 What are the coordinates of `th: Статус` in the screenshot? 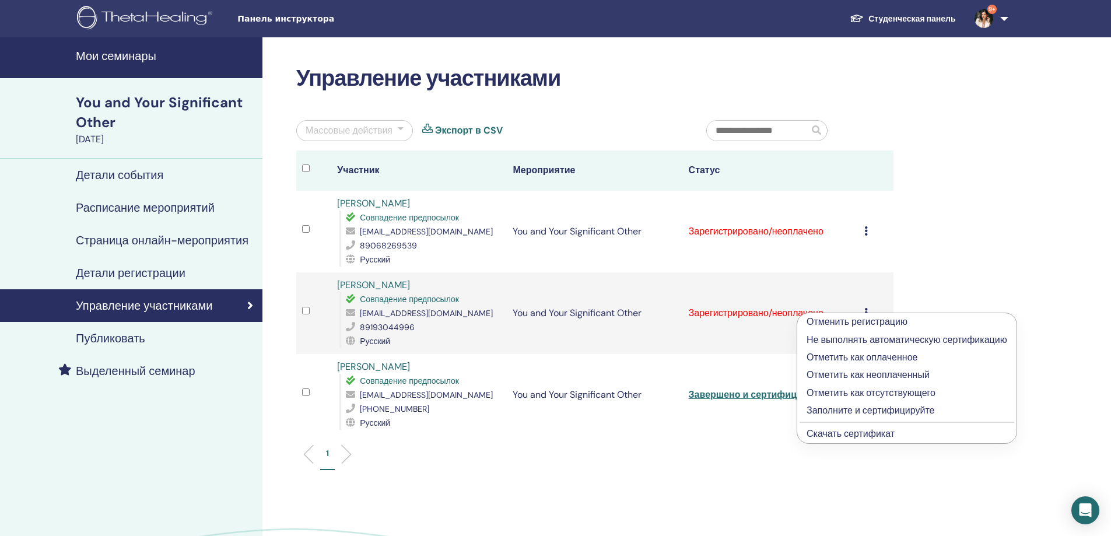 It's located at (771, 170).